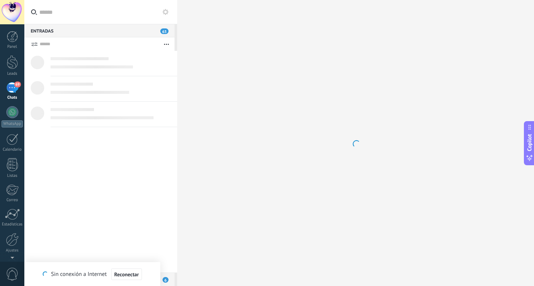 The height and width of the screenshot is (286, 534). I want to click on div: Correo, so click(12, 200).